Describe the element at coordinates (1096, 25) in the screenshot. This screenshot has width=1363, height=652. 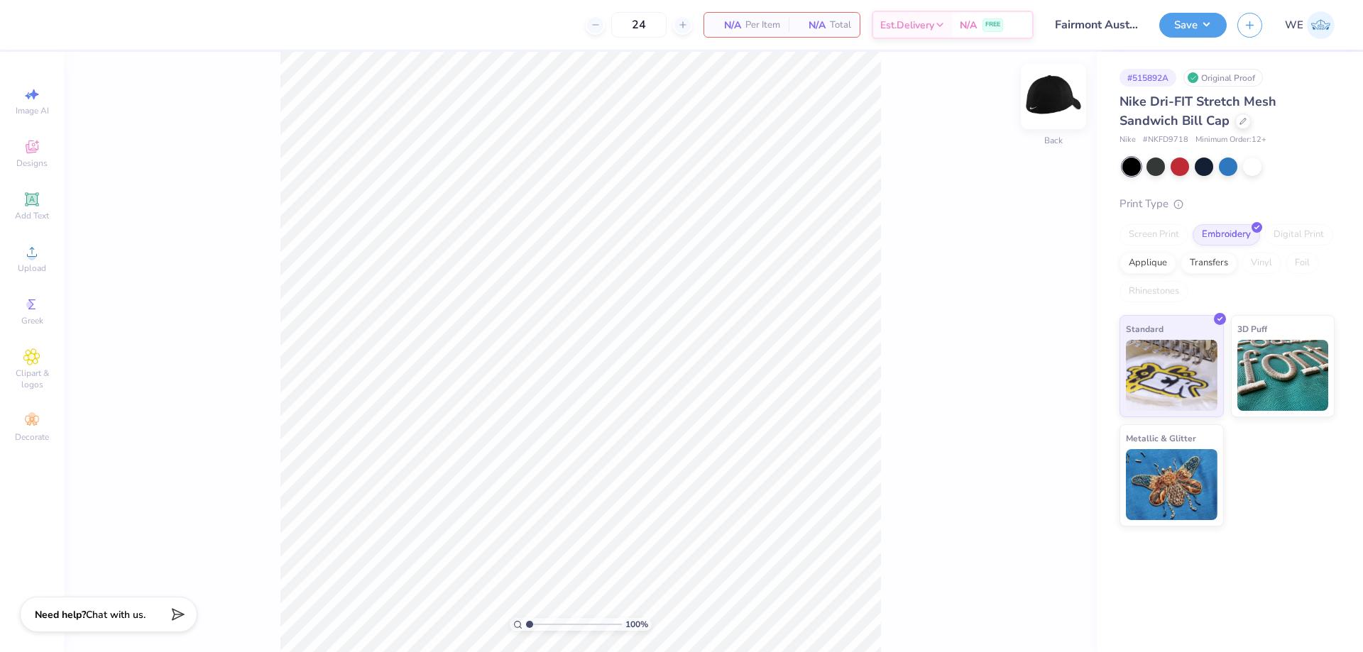
I see `input: Untitled Design` at that location.